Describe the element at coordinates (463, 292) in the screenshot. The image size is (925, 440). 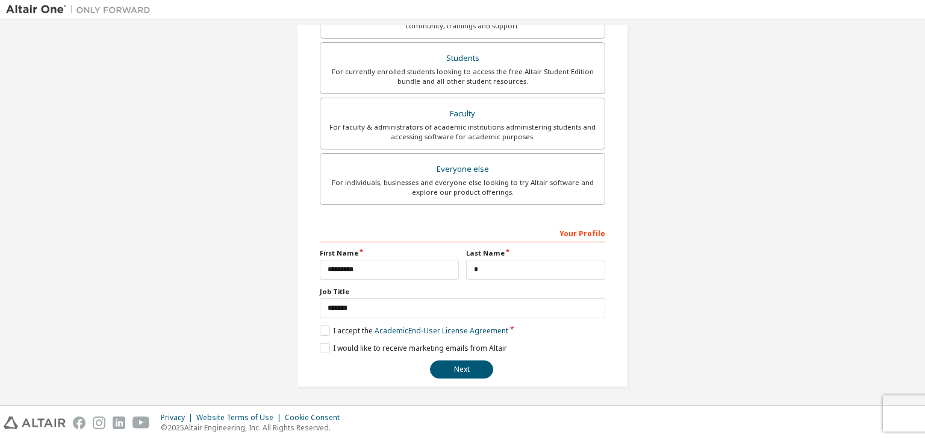
I see `label: Job Title` at that location.